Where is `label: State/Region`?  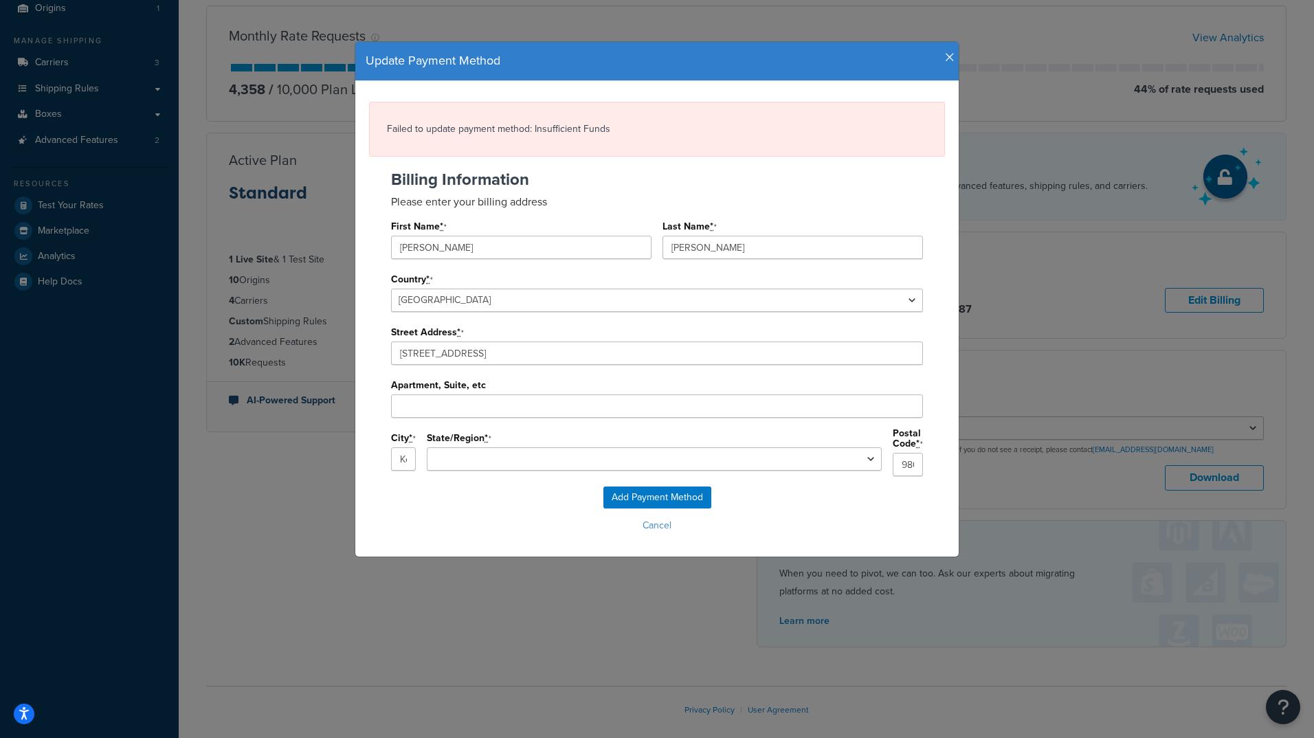 label: State/Region is located at coordinates (459, 439).